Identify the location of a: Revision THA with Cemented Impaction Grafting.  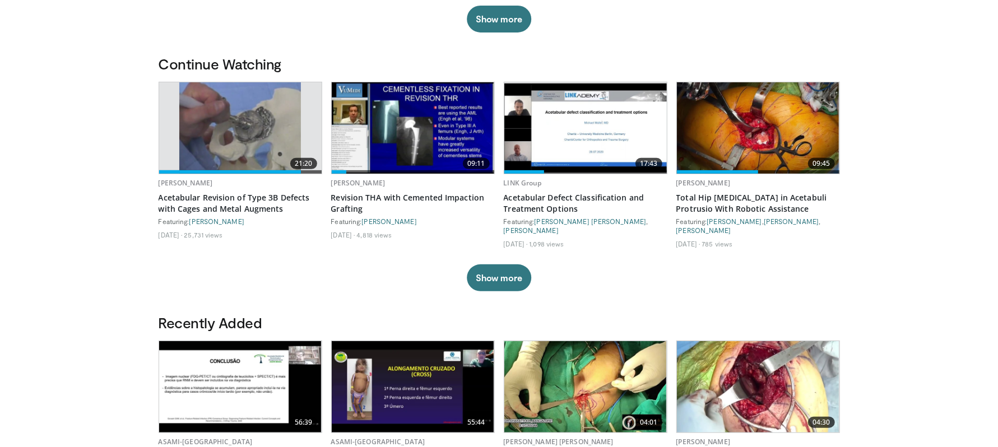
(413, 204).